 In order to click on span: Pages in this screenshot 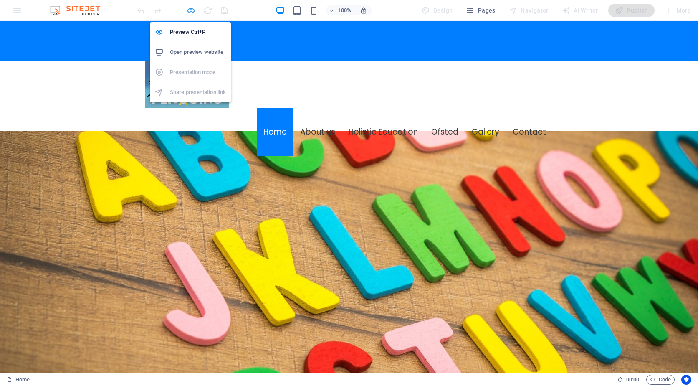, I will do `click(480, 10)`.